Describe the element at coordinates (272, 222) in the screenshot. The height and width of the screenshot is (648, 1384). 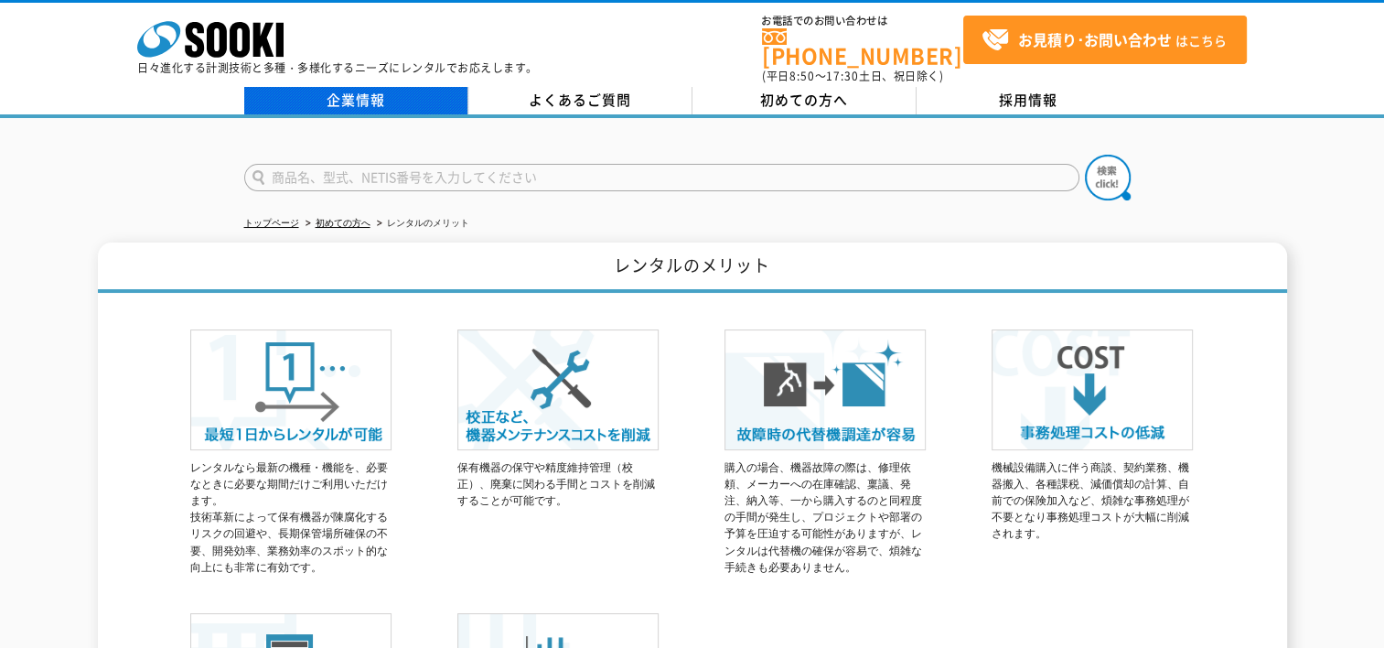
I see `a: トップページ` at that location.